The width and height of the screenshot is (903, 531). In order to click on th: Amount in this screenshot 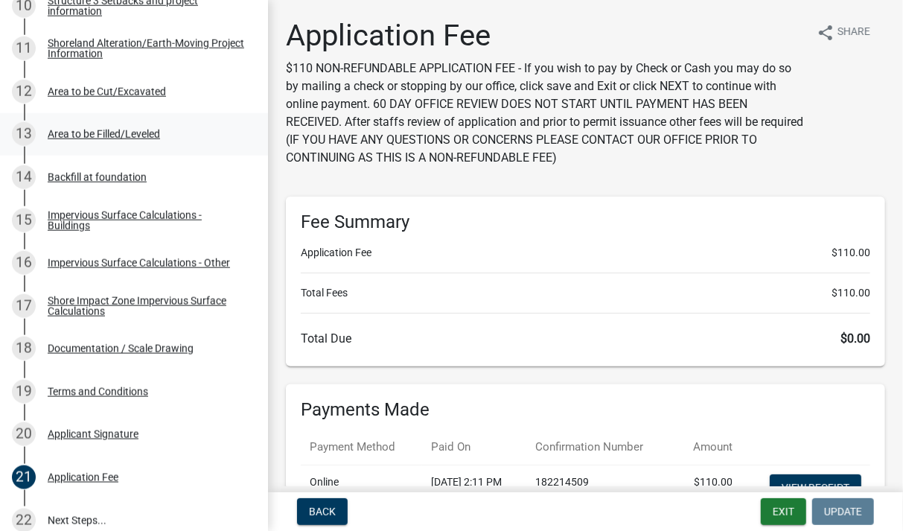, I will do `click(708, 446)`.